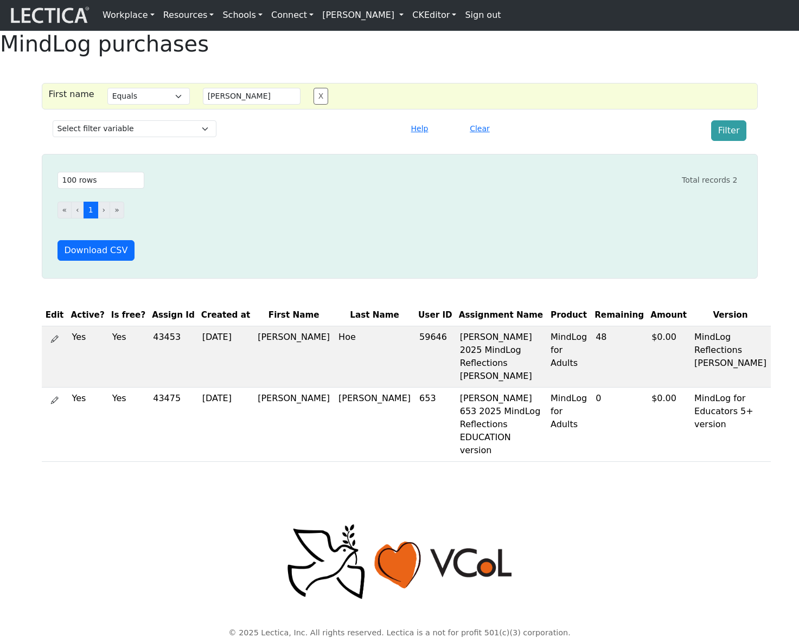 Image resolution: width=799 pixels, height=644 pixels. Describe the element at coordinates (668, 315) in the screenshot. I see `th: Amount` at that location.